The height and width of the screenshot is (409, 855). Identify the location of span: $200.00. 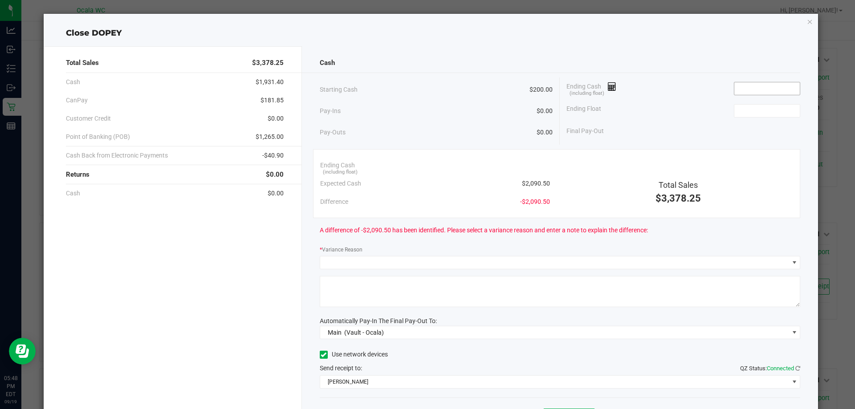
(541, 90).